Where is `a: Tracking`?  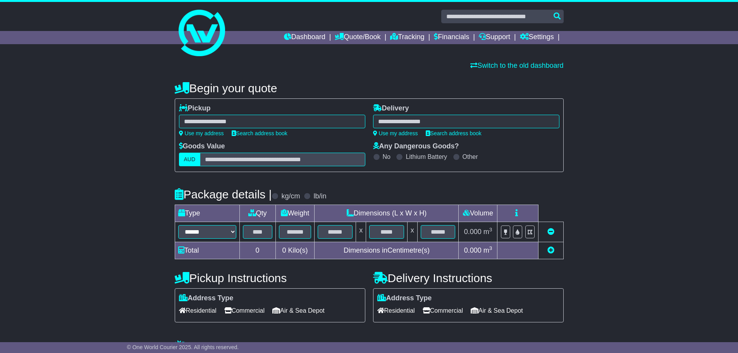 a: Tracking is located at coordinates (407, 38).